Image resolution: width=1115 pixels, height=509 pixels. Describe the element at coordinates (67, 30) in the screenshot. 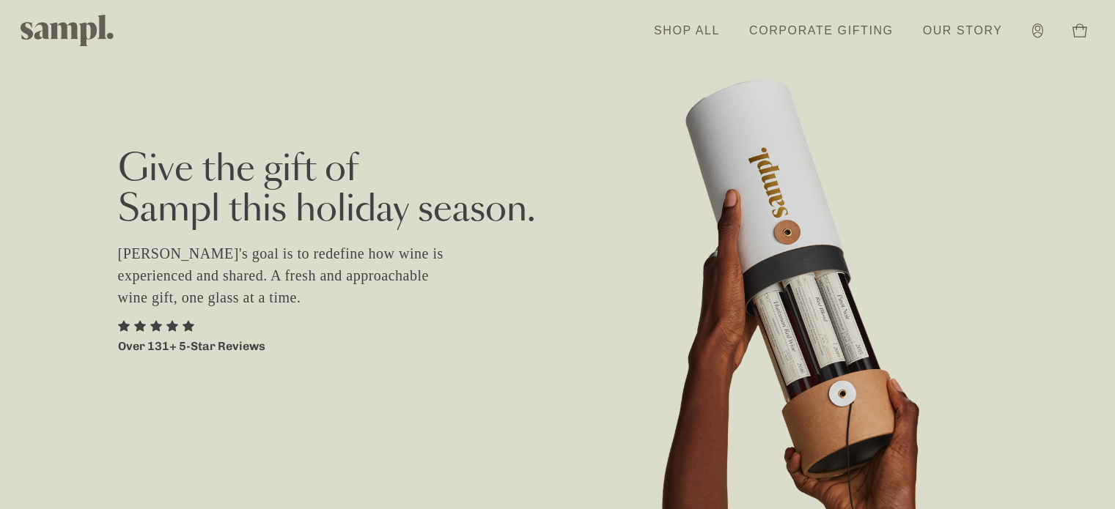

I see `img: Sampl logo` at that location.